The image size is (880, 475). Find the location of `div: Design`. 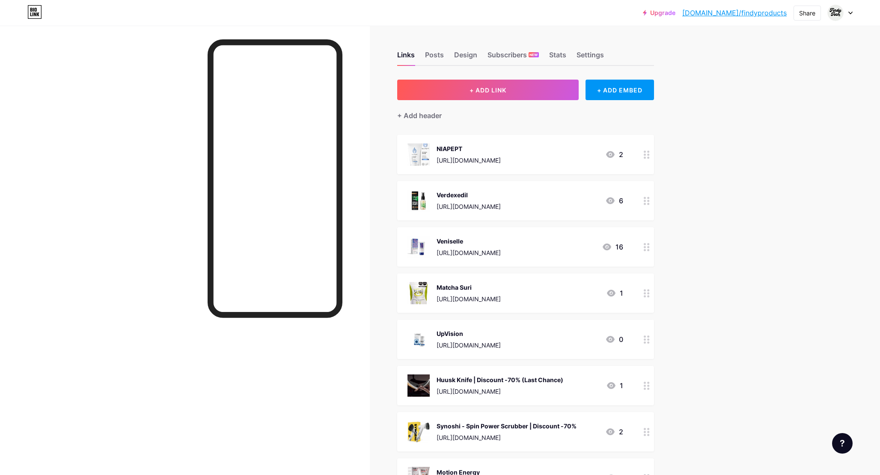

div: Design is located at coordinates (465, 57).